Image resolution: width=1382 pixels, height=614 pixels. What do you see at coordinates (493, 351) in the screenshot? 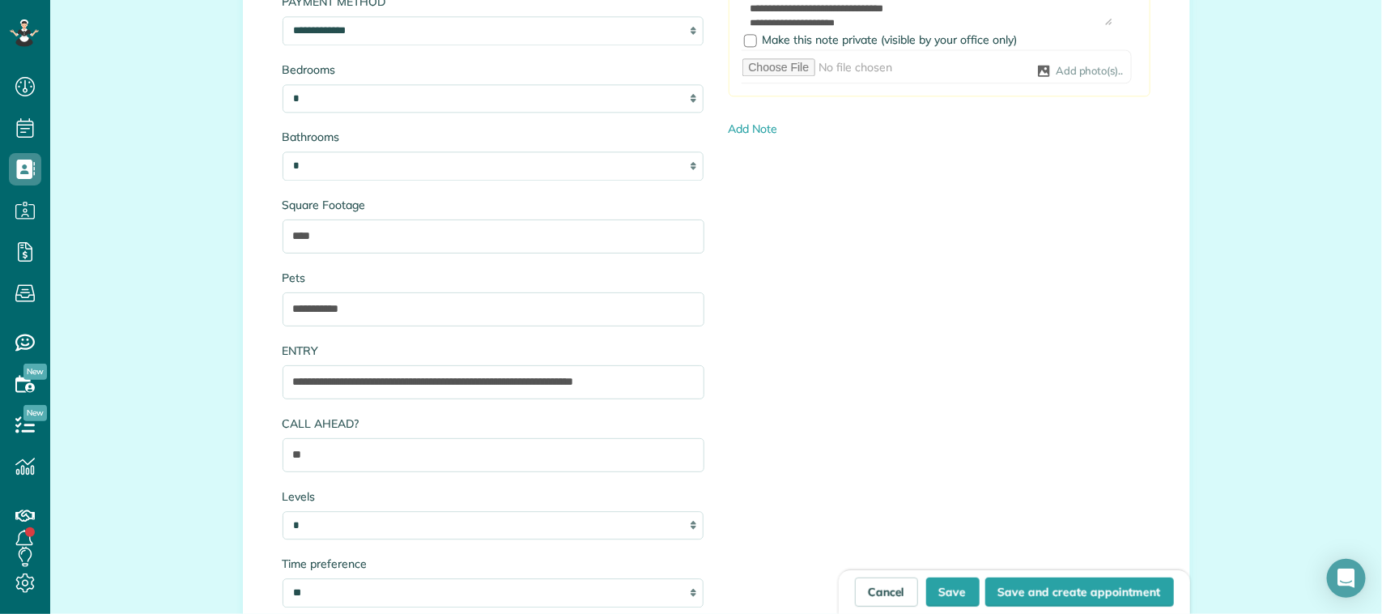
I see `label: ENTRY` at bounding box center [493, 351].